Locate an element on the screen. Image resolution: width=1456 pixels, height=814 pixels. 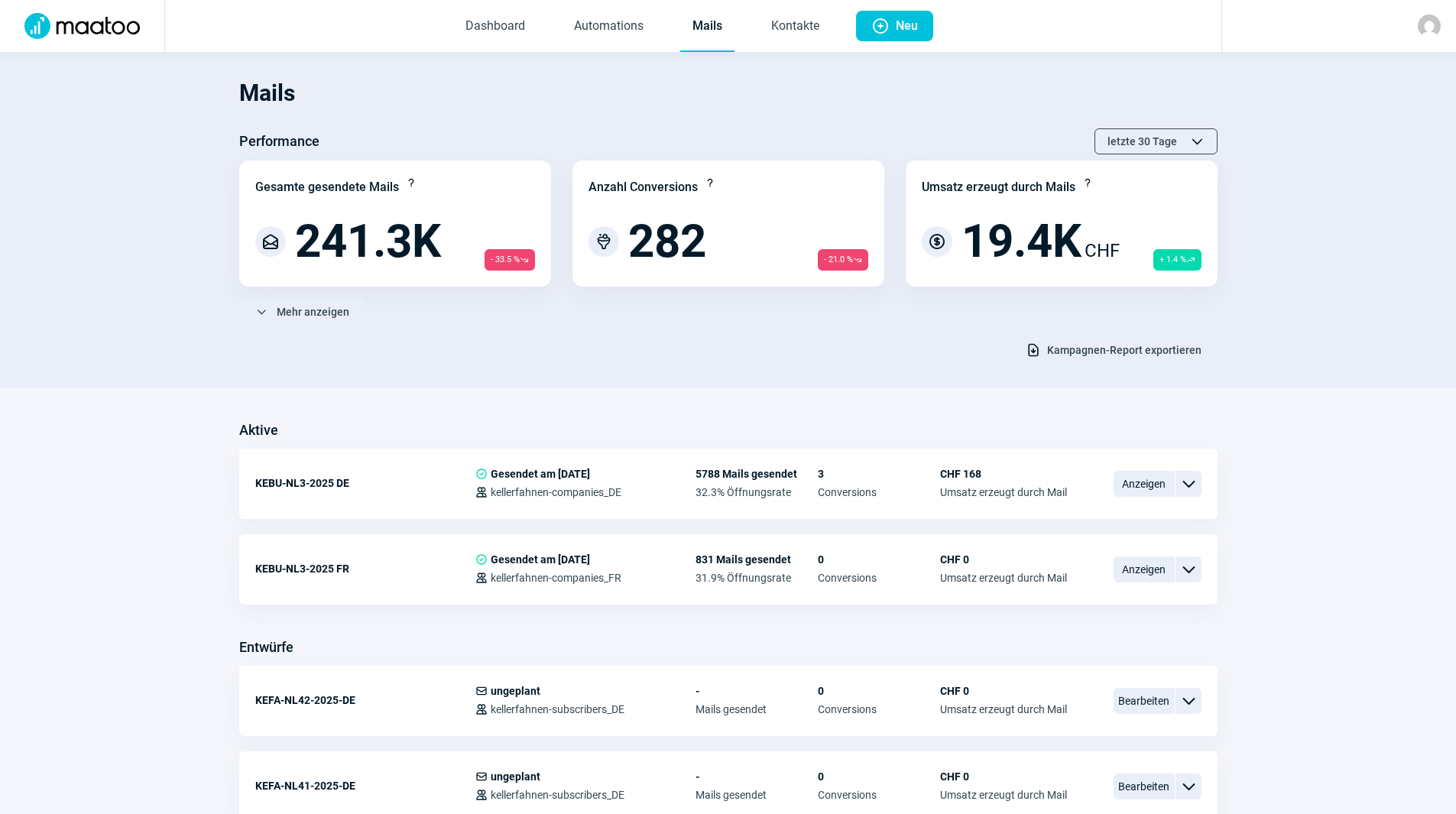
div: Gesamte gesendete Mails is located at coordinates (327, 187).